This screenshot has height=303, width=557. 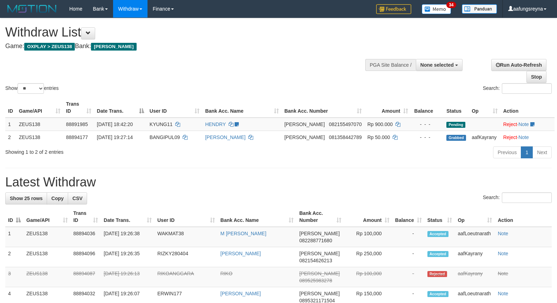 What do you see at coordinates (186, 237) in the screenshot?
I see `td: WAKMAT38` at bounding box center [186, 237].